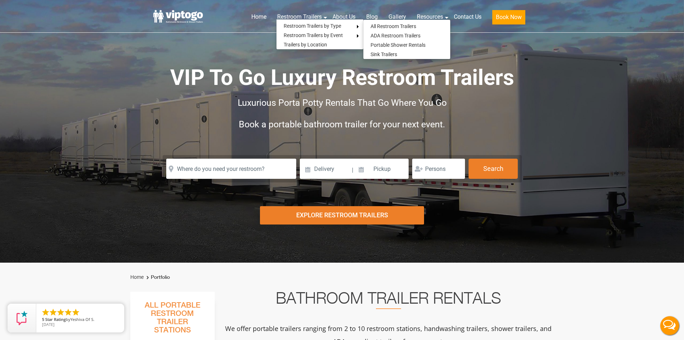 This screenshot has width=684, height=340. I want to click on button: Live Chat, so click(670, 325).